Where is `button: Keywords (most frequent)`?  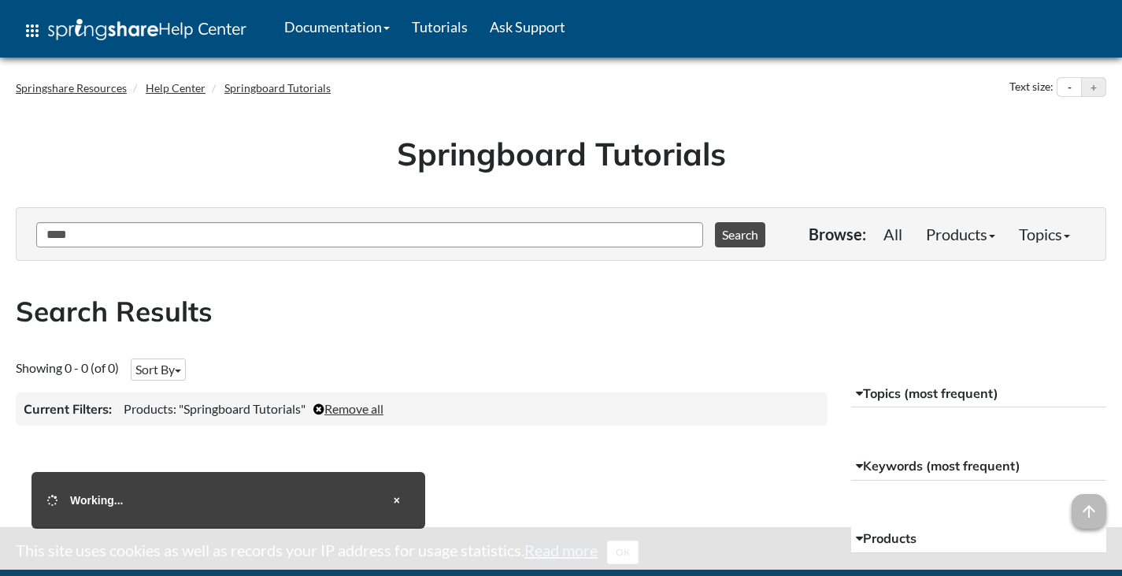 button: Keywords (most frequent) is located at coordinates (979, 466).